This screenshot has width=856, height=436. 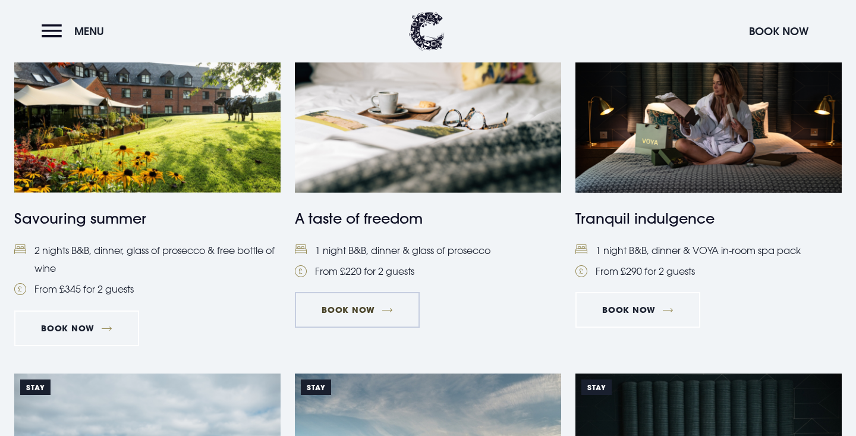 What do you see at coordinates (708, 271) in the screenshot?
I see `li: From £290 for 2 guests` at bounding box center [708, 271].